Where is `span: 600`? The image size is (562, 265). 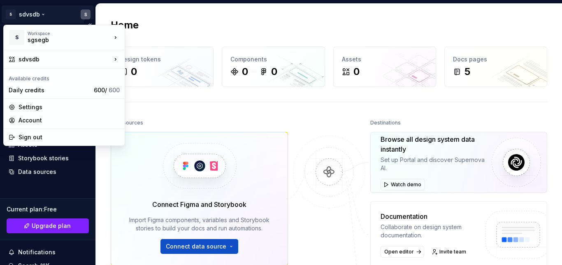 span: 600 is located at coordinates (114, 90).